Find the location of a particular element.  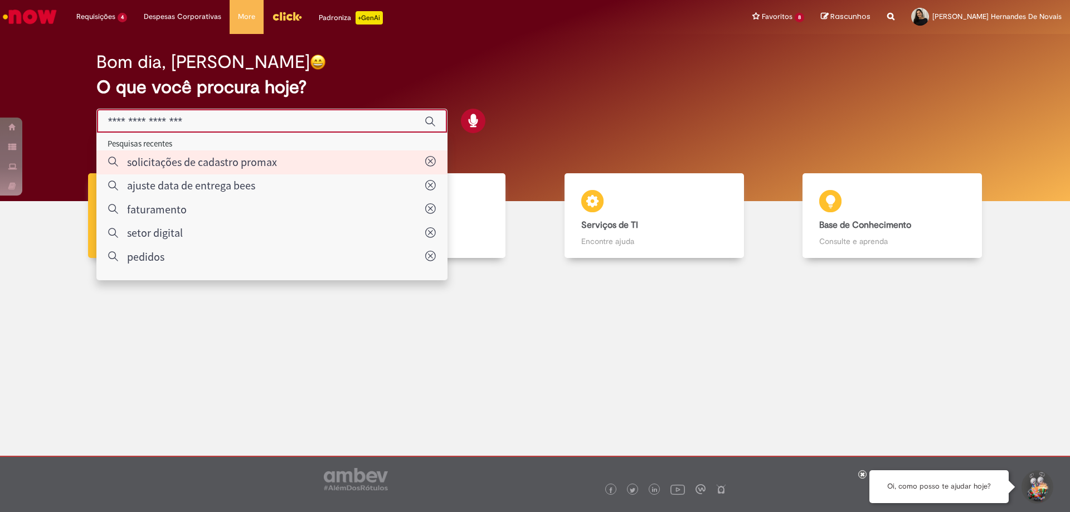

span: Favoritos is located at coordinates (777, 17).